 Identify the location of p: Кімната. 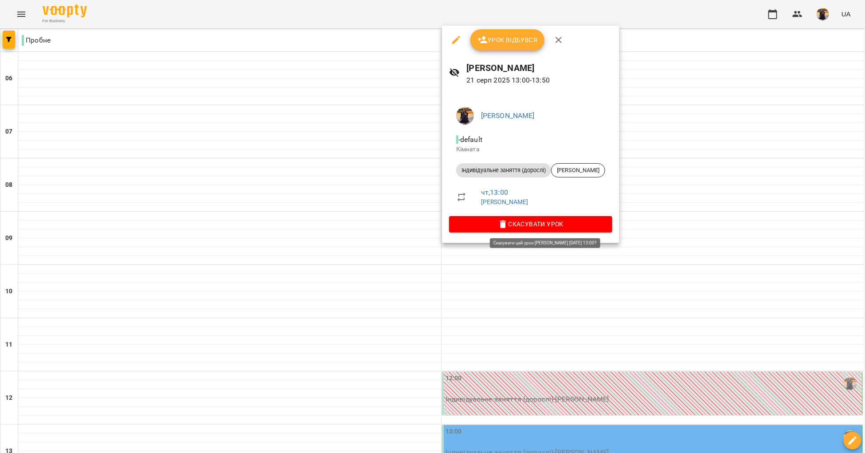
(531, 149).